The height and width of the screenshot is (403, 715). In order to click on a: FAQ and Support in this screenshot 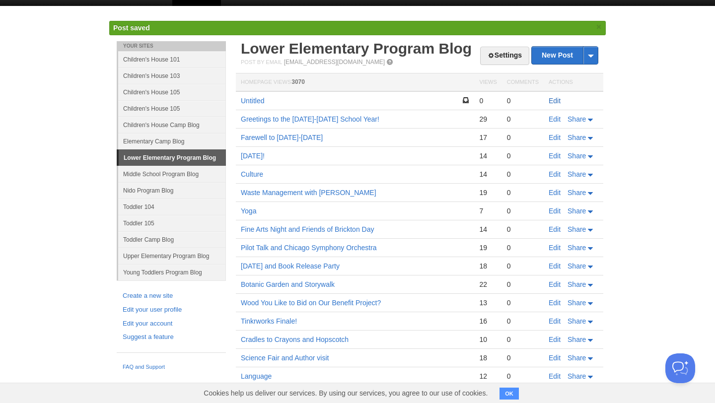, I will do `click(171, 367)`.